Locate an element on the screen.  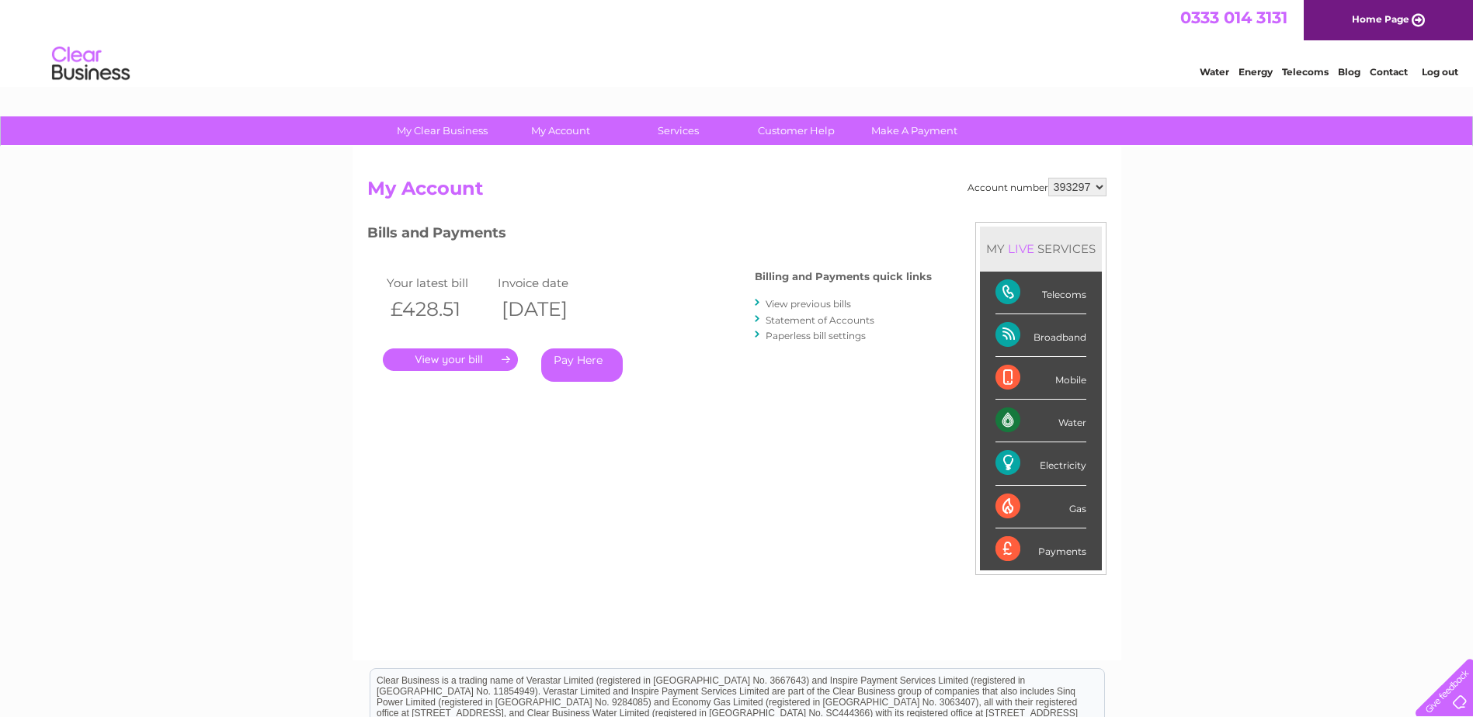
h4: Billing and Payments quick links is located at coordinates (843, 276).